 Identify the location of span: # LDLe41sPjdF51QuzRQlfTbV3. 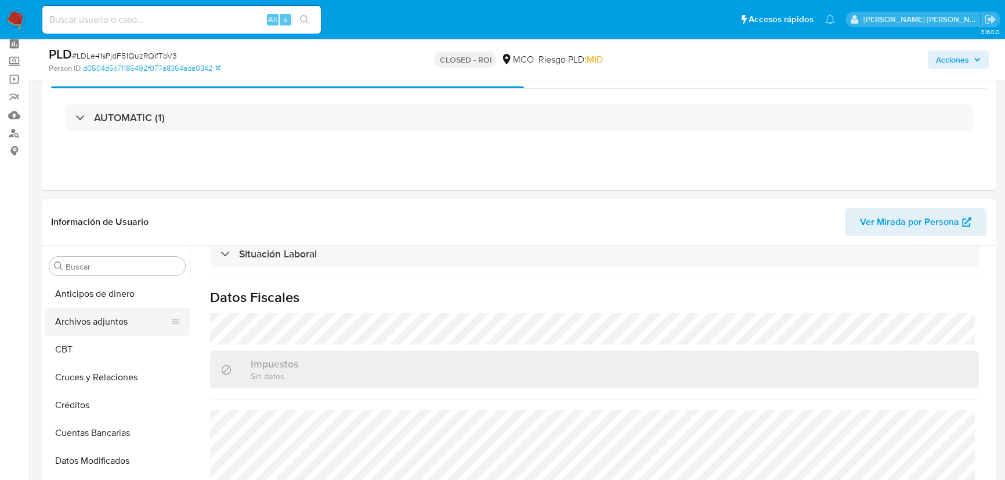
(124, 56).